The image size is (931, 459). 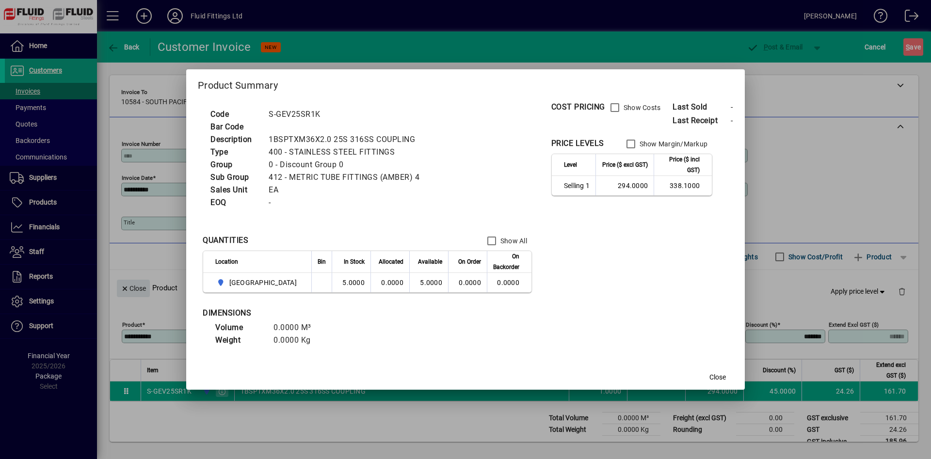 I want to click on label: Show All, so click(x=513, y=241).